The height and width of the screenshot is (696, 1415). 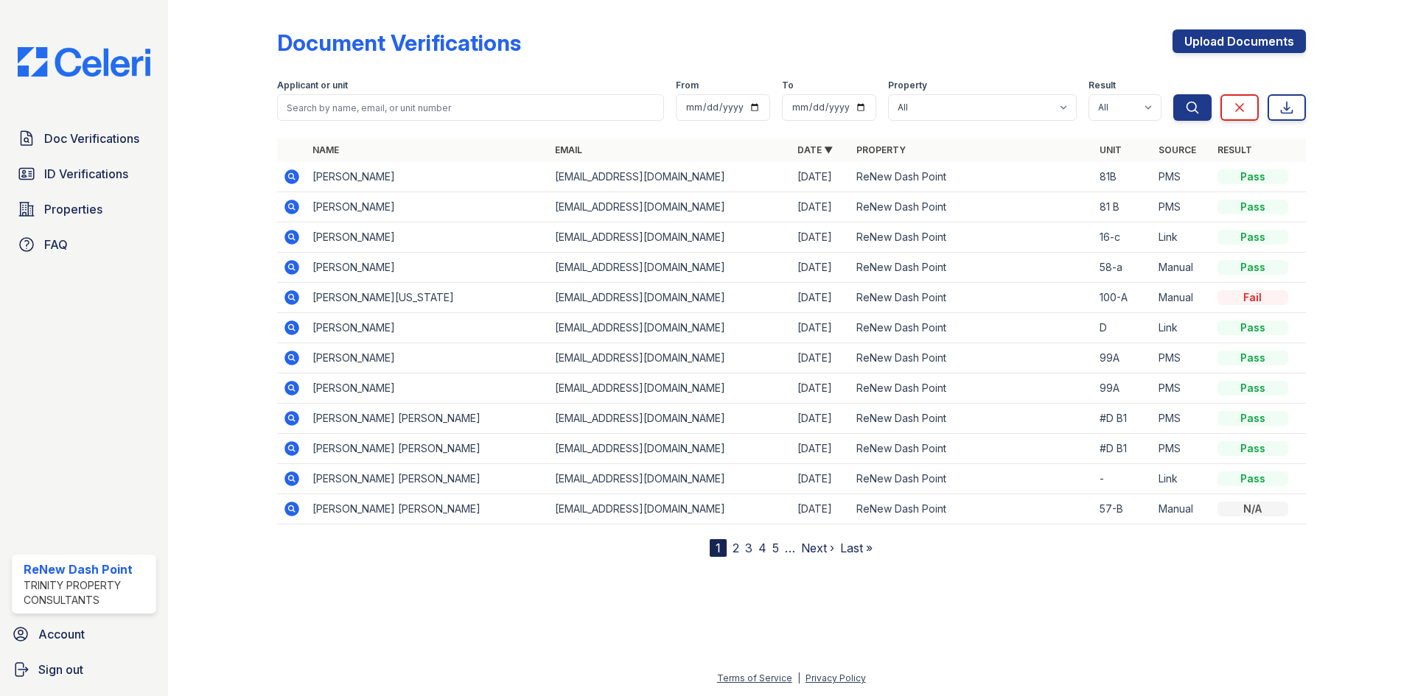 I want to click on a: 3, so click(x=749, y=548).